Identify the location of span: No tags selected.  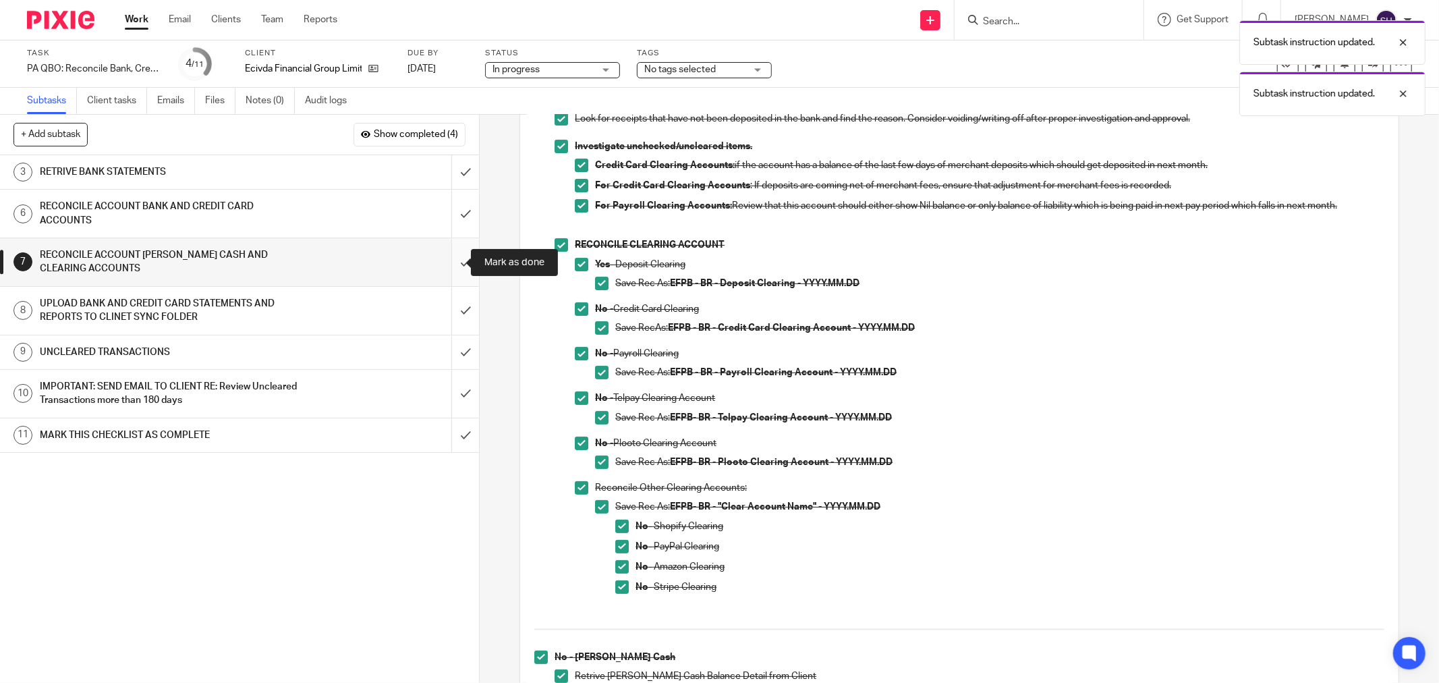
(680, 70).